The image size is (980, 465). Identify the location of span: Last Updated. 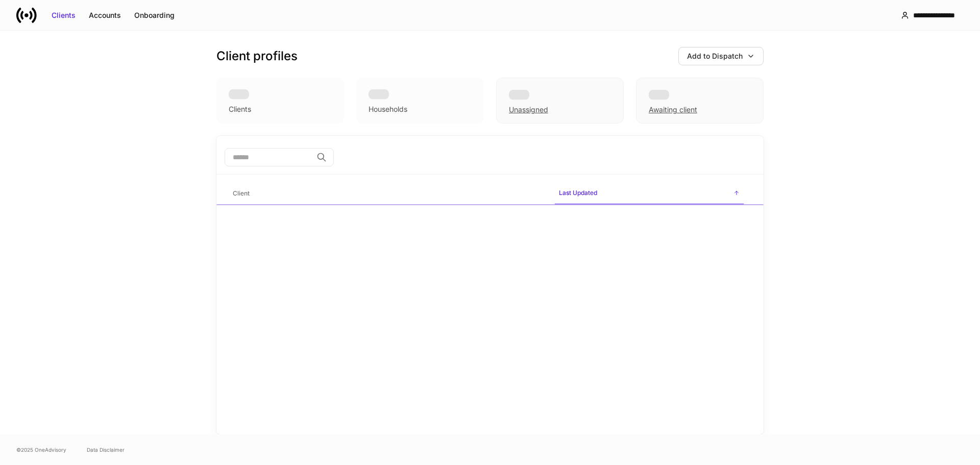
(649, 193).